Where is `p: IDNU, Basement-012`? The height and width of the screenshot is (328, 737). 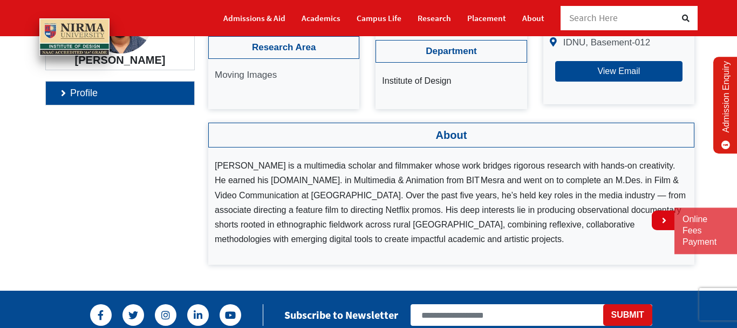
p: IDNU, Basement-012 is located at coordinates (626, 43).